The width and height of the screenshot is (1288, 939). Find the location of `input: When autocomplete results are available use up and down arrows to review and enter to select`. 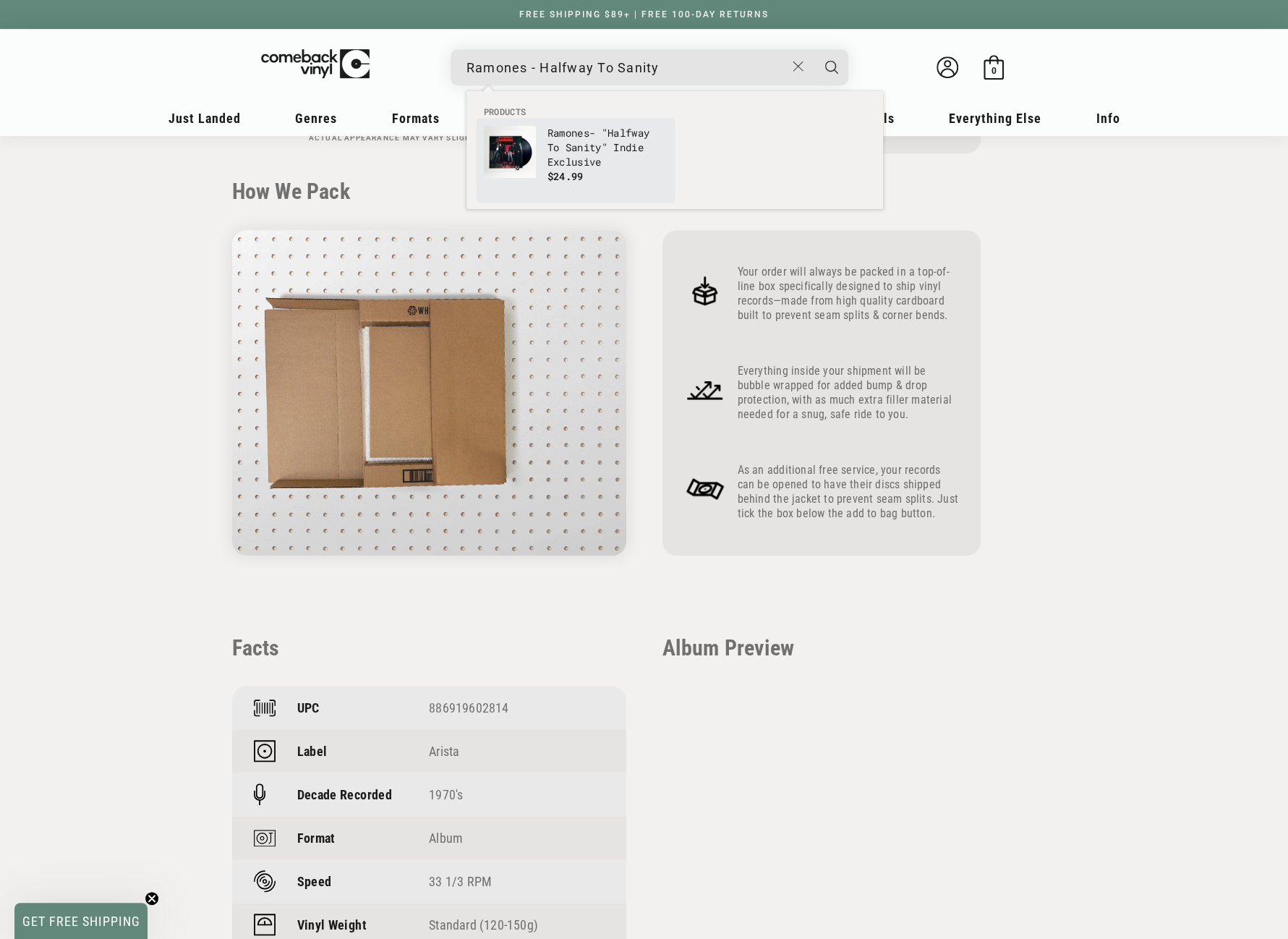

input: When autocomplete results are available use up and down arrows to review and enter to select is located at coordinates (625, 67).